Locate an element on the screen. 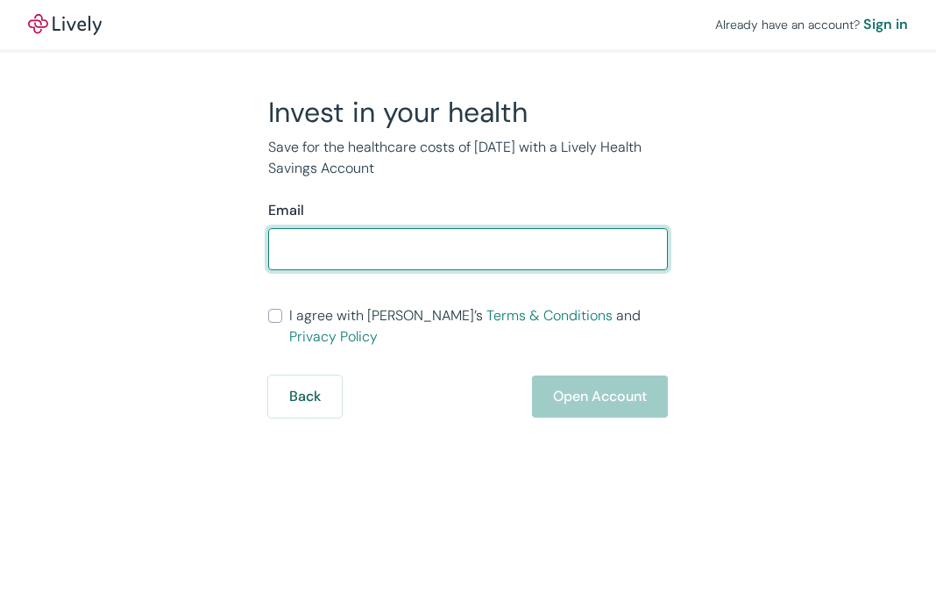 This screenshot has width=936, height=594. a: Privacy Policy is located at coordinates (333, 336).